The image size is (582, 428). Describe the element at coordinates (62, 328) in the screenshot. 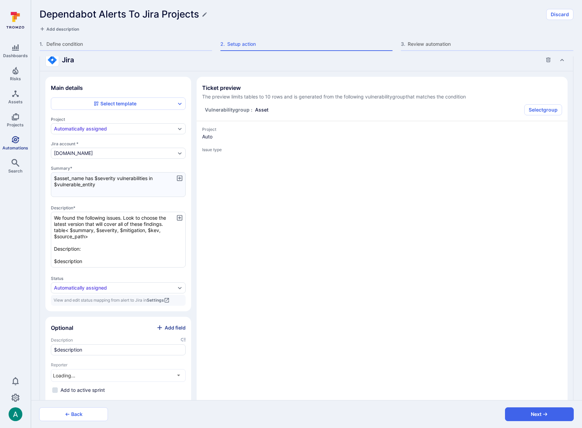

I see `h2: Optional` at that location.